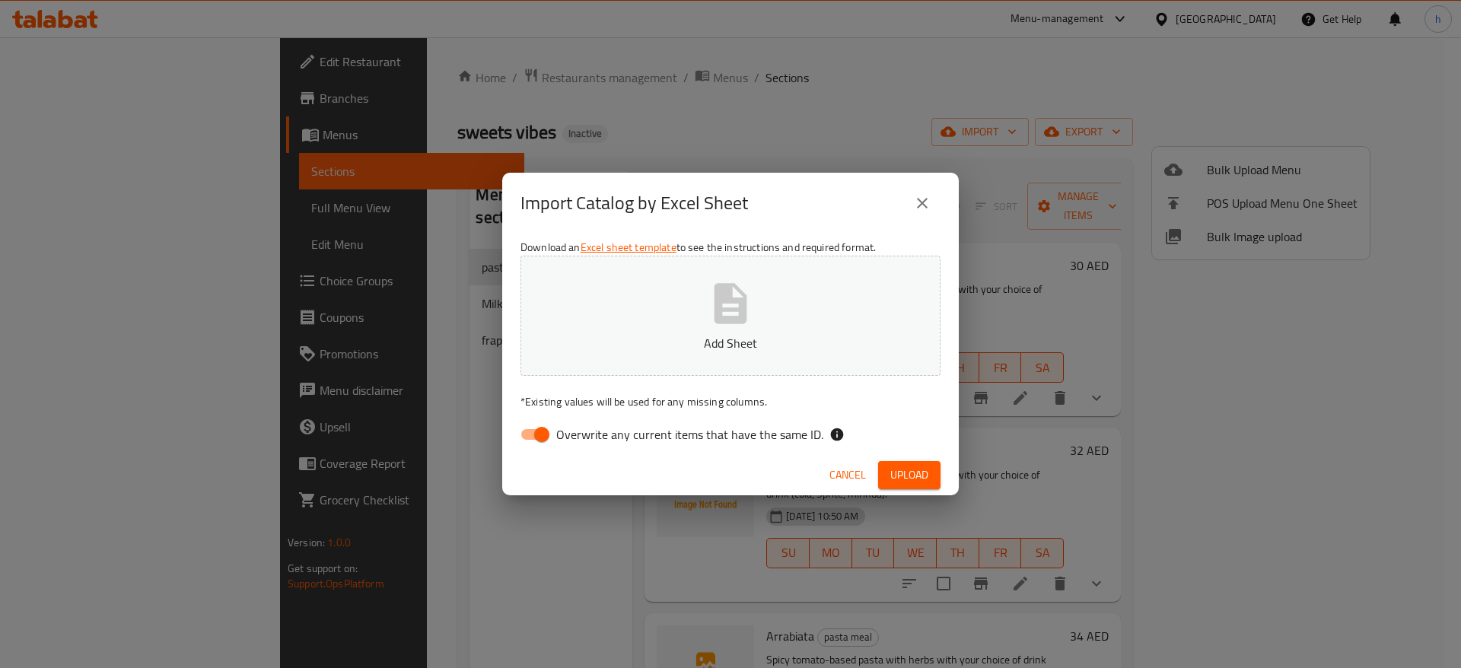 This screenshot has height=668, width=1461. I want to click on span: Upload, so click(909, 475).